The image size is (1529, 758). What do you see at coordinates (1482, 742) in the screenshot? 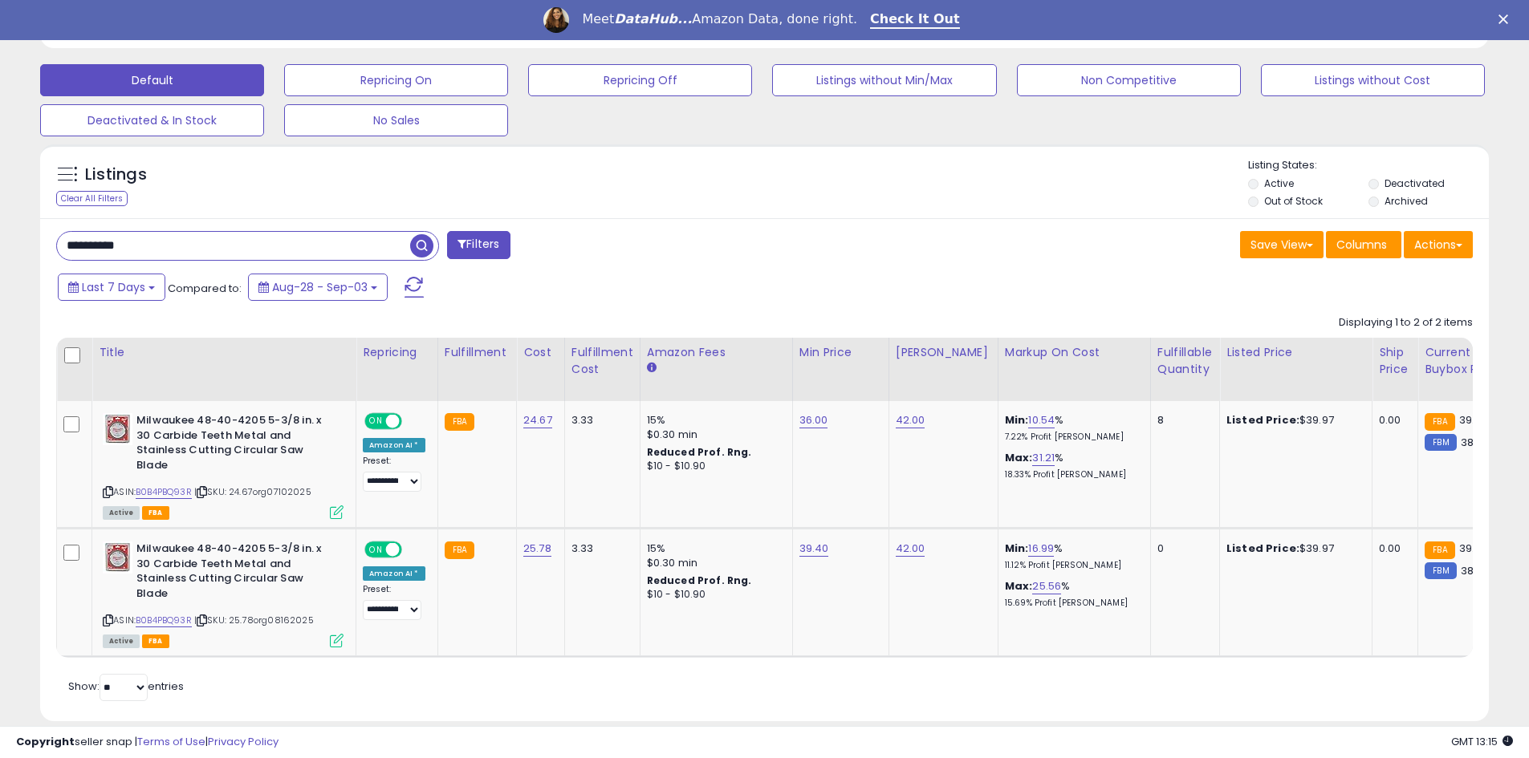
I see `span: 2025-09-11 13:15 GMT` at bounding box center [1482, 742].